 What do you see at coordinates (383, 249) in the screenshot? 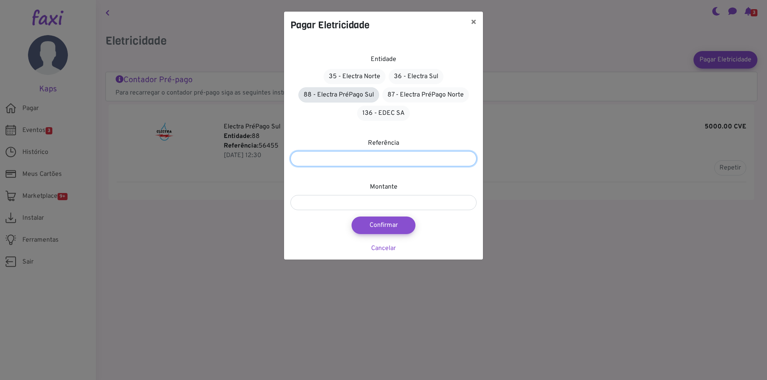
I see `a: Cancelar` at bounding box center [383, 249].